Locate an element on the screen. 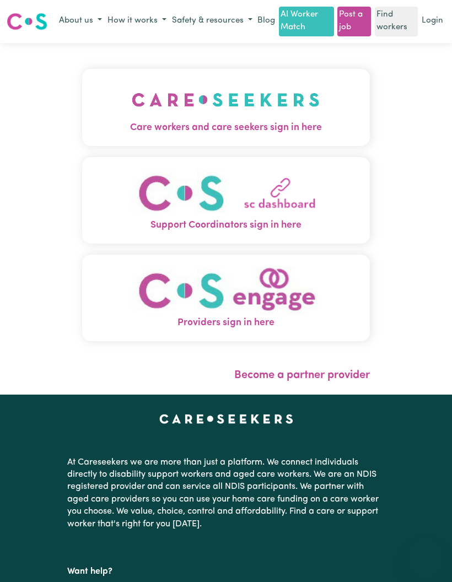  a: Become a partner provider is located at coordinates (302, 375).